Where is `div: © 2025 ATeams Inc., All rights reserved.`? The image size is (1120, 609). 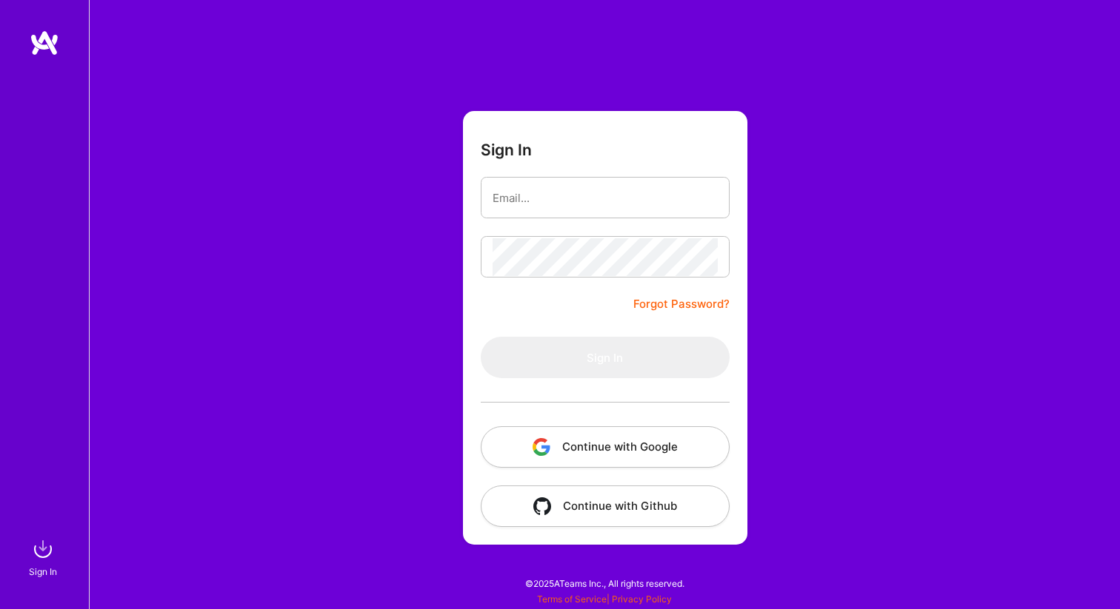
div: © 2025 ATeams Inc., All rights reserved. is located at coordinates (604, 583).